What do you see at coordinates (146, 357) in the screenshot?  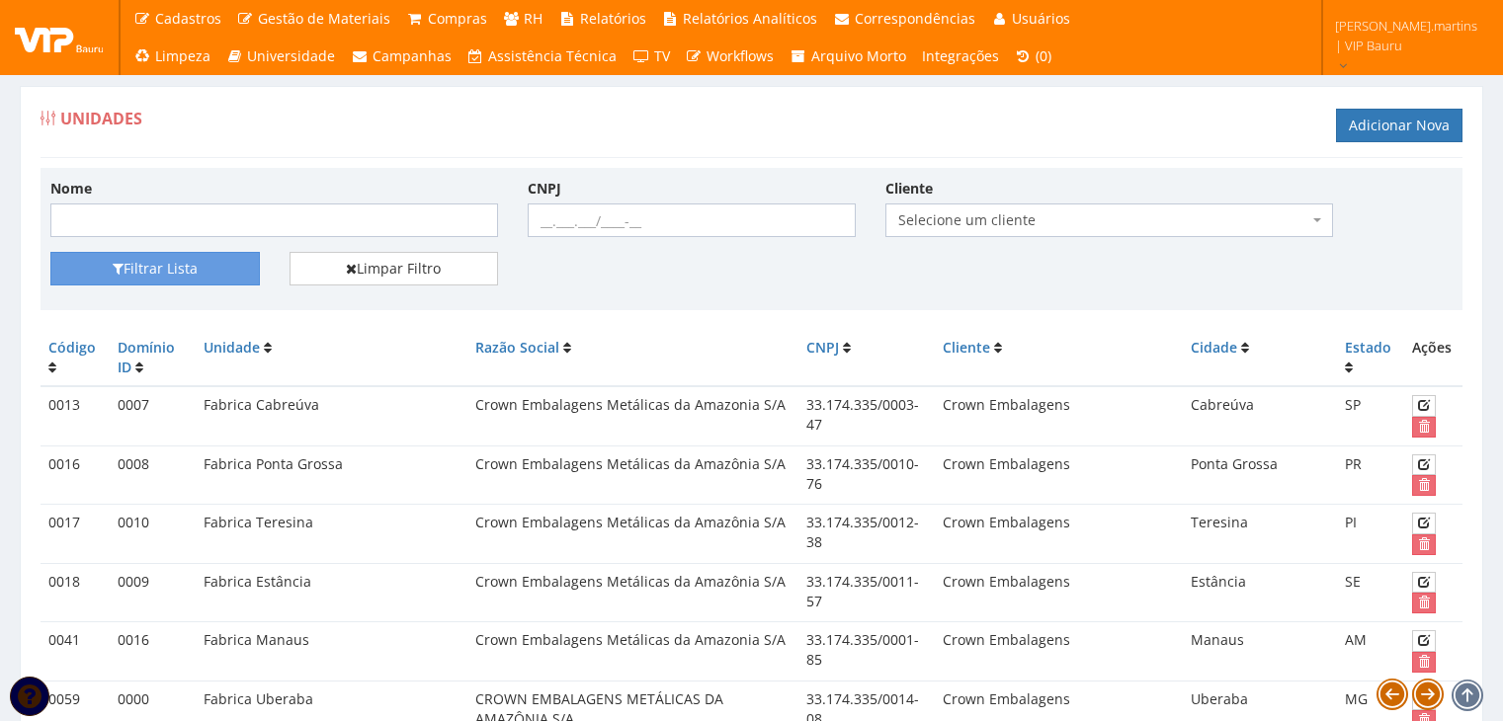 I see `a: Domínio ID` at bounding box center [146, 357].